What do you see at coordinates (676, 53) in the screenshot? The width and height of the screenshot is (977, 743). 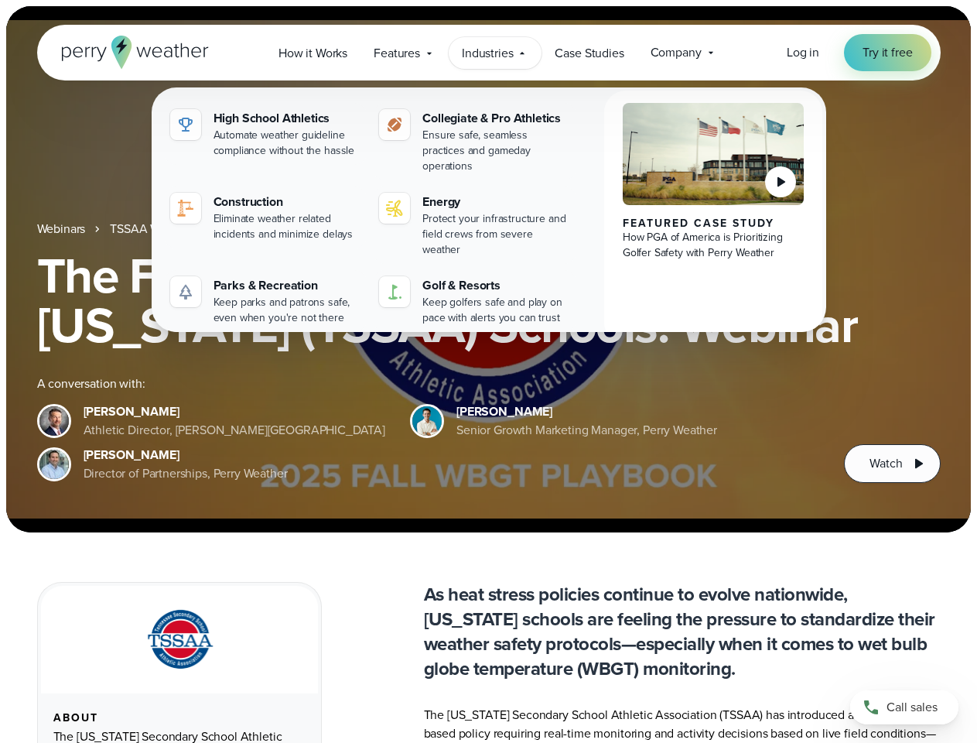 I see `span: Company` at bounding box center [676, 53].